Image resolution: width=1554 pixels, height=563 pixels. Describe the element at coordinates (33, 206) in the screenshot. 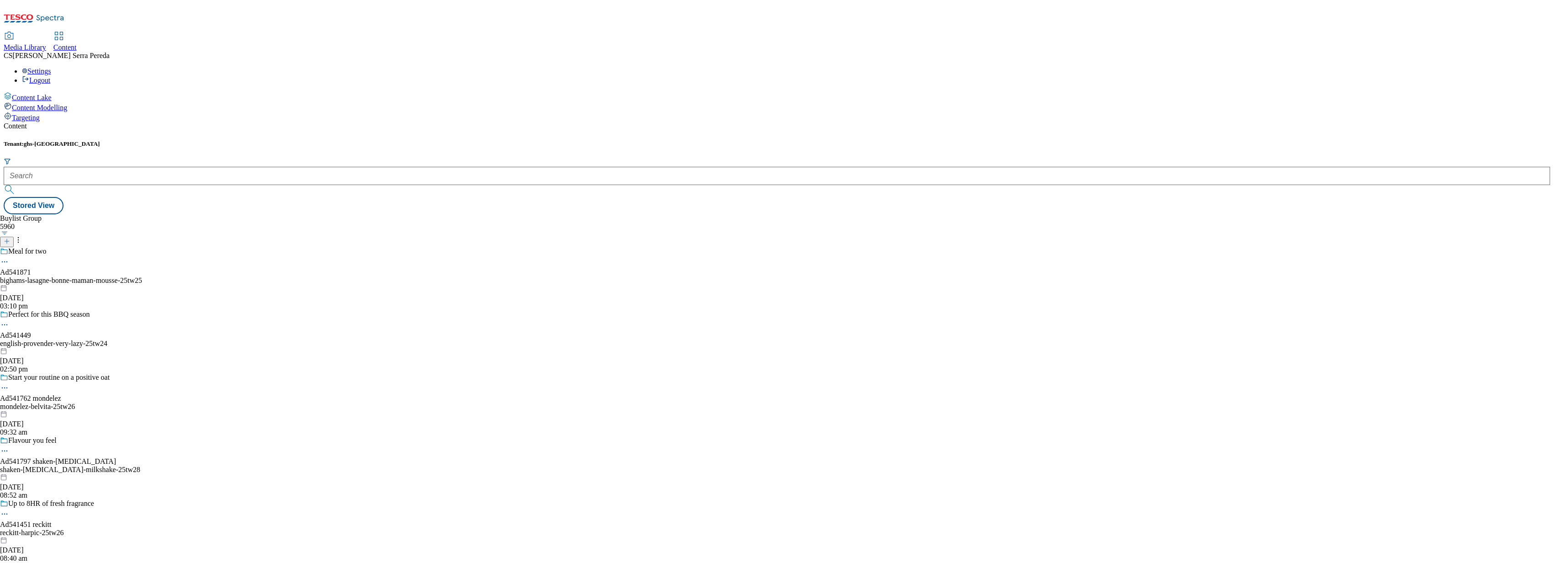

I see `button: Stored View` at that location.